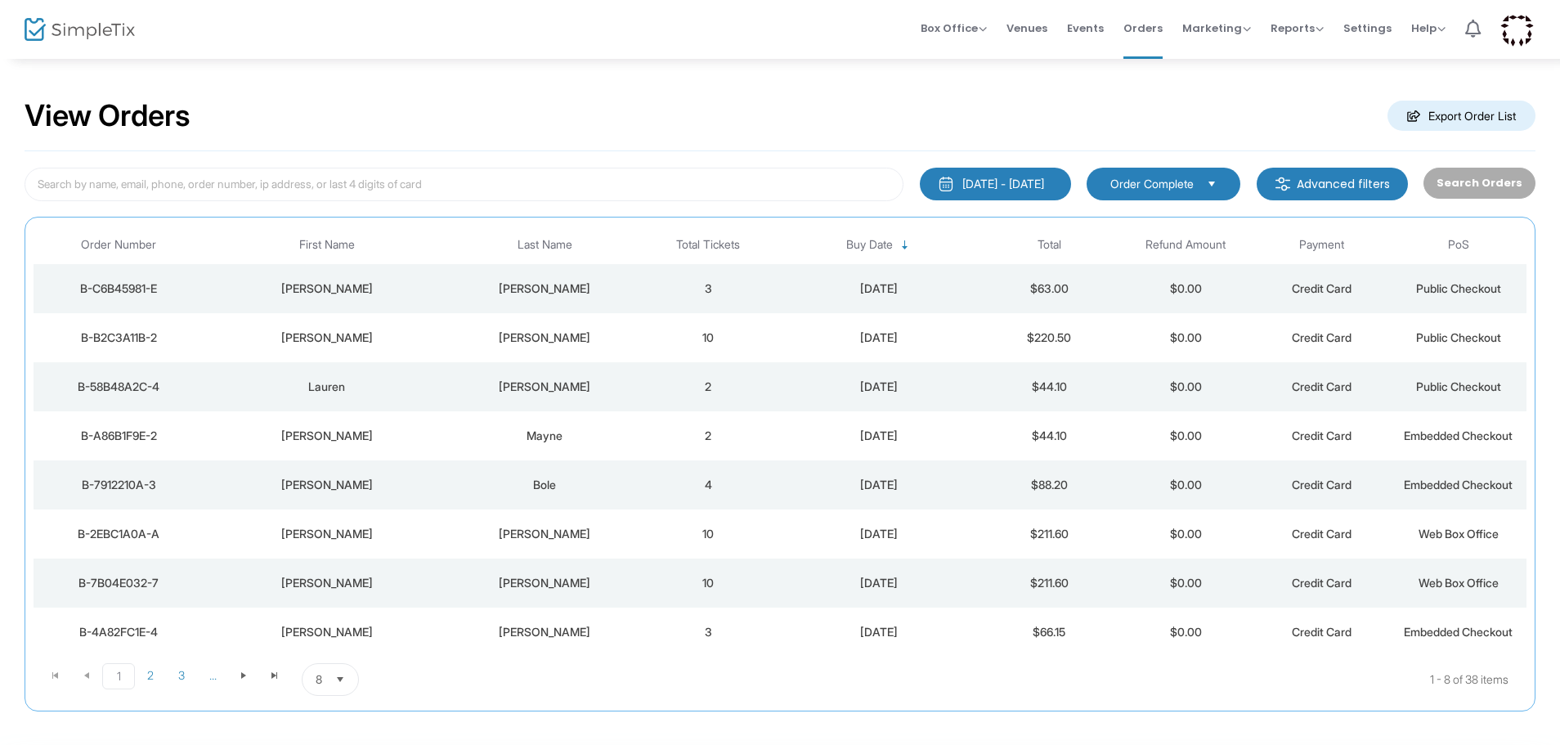  I want to click on span: Reports, so click(1297, 28).